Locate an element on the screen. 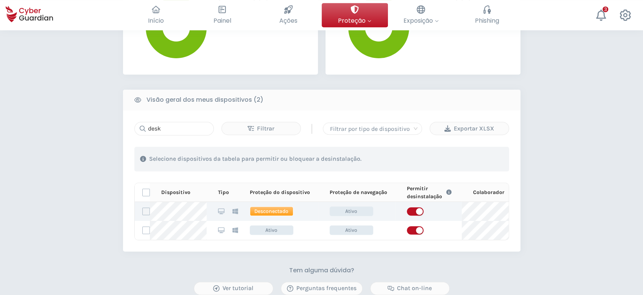 The image size is (643, 295). span: Proteção is located at coordinates (355, 20).